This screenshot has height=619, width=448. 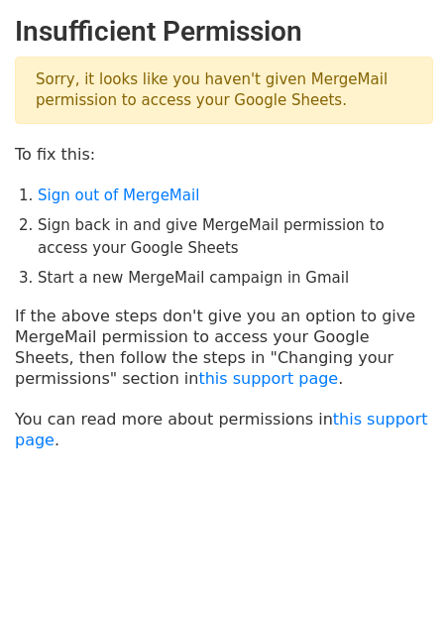 I want to click on a: Sign out of MergeMail, so click(x=118, y=195).